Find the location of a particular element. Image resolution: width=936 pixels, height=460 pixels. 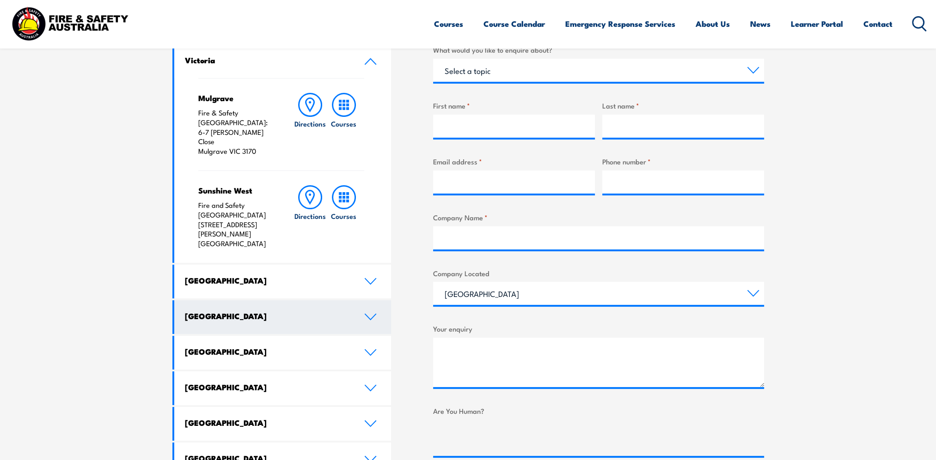

label: Phone number is located at coordinates (683, 161).